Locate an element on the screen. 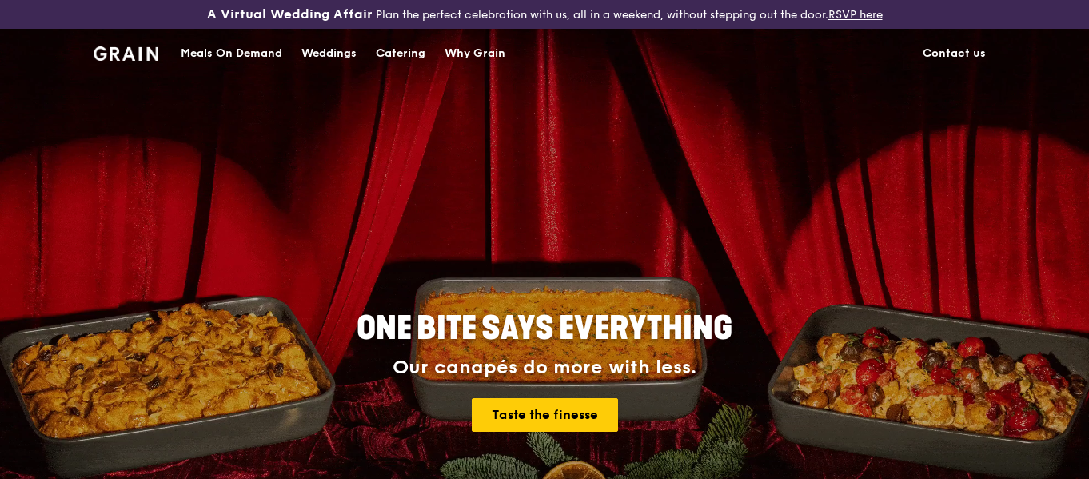  div: Weddings is located at coordinates (329, 54).